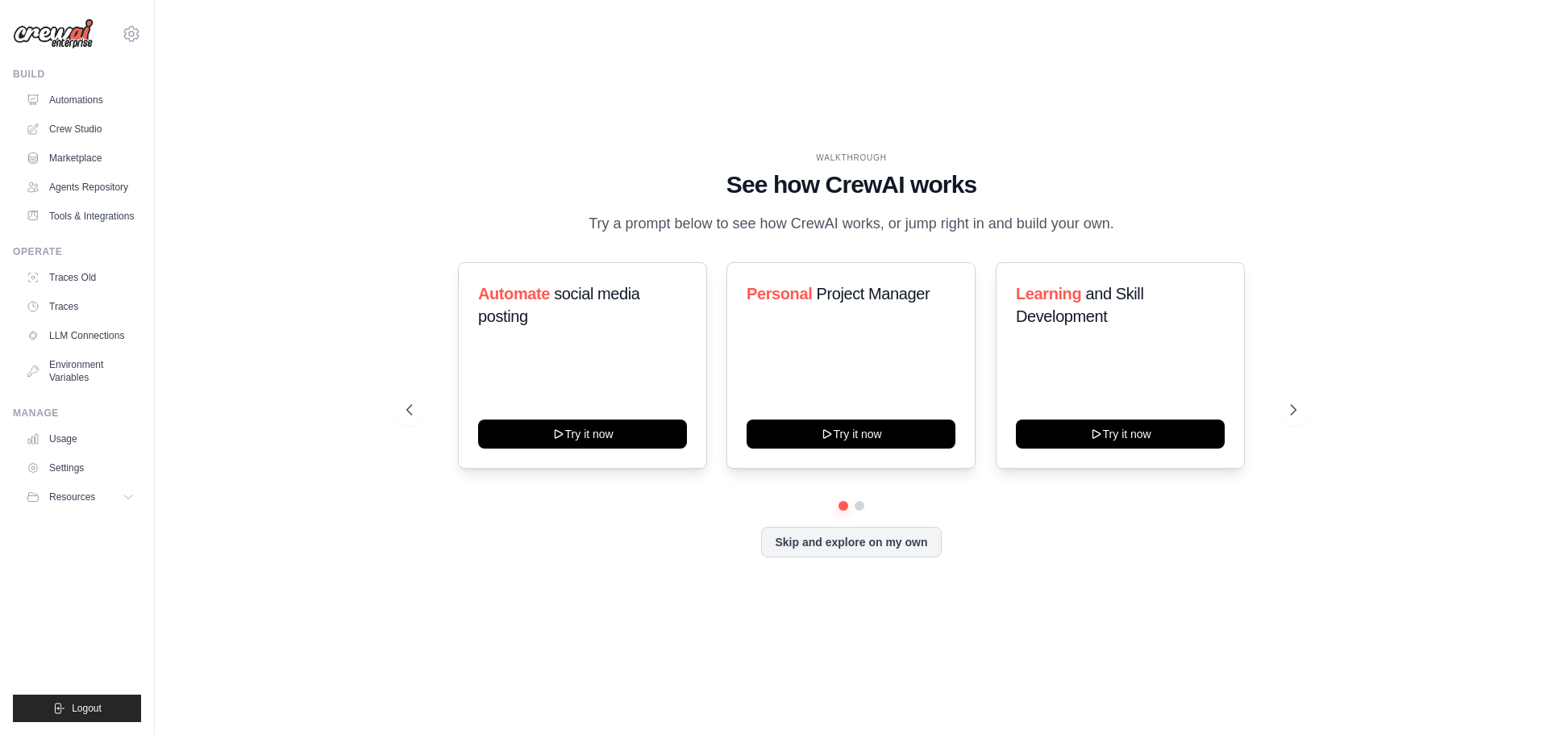 The image size is (1548, 735). I want to click on p: Try a prompt below to see how CrewAI works, or jump right in and build your own., so click(852, 223).